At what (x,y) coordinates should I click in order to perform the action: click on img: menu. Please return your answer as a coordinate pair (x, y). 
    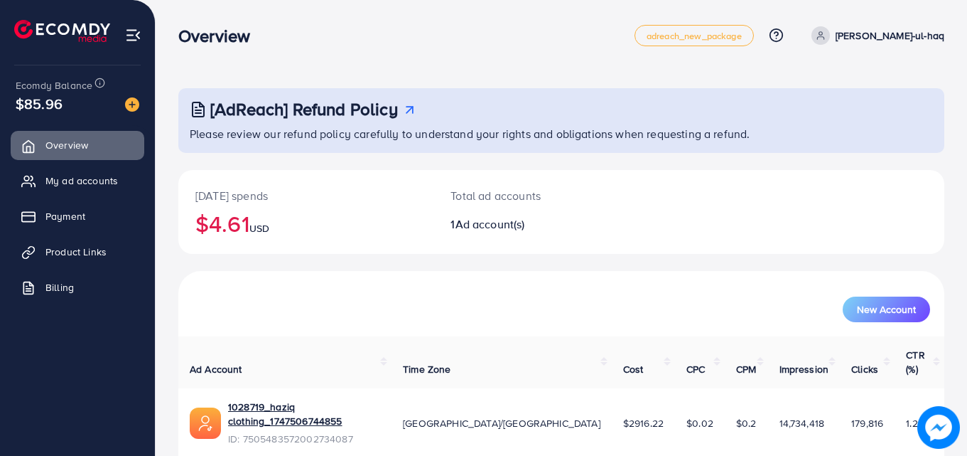
    Looking at the image, I should click on (133, 35).